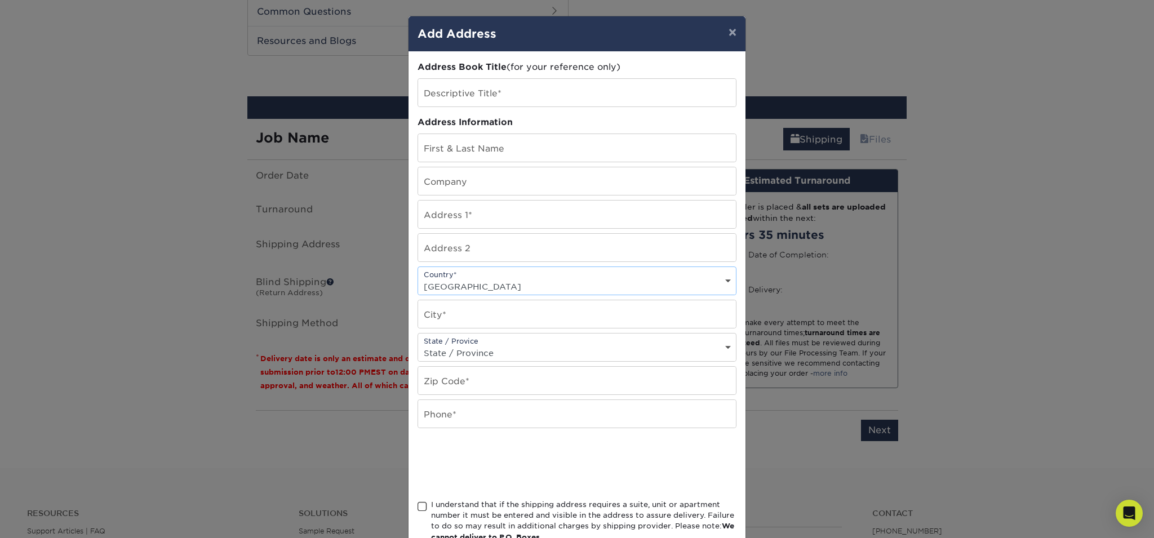 The width and height of the screenshot is (1154, 538). I want to click on div: Address Information, so click(577, 122).